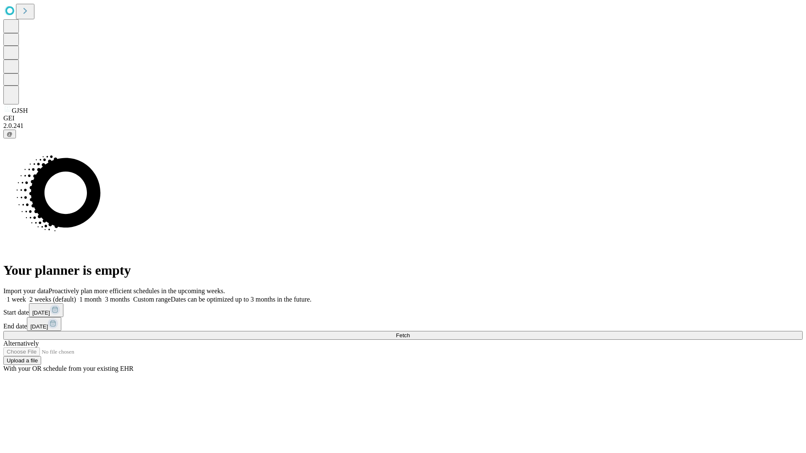 This screenshot has width=806, height=453. Describe the element at coordinates (403, 310) in the screenshot. I see `div: Start date` at that location.